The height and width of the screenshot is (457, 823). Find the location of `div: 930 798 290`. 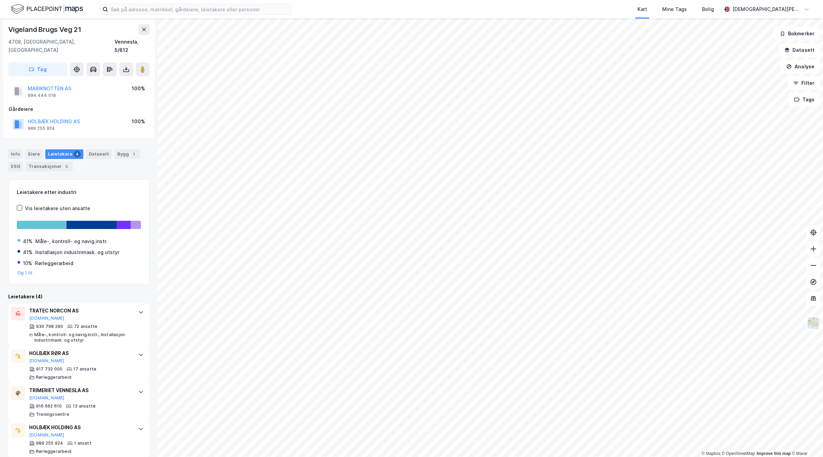

div: 930 798 290 is located at coordinates (49, 326).